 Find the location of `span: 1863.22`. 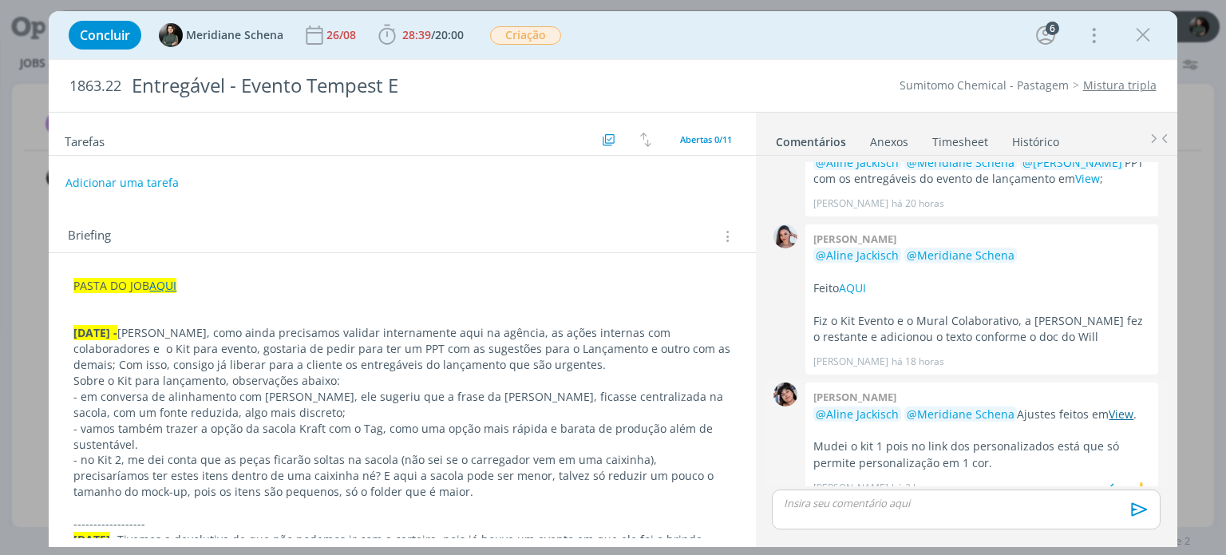

span: 1863.22 is located at coordinates (95, 86).